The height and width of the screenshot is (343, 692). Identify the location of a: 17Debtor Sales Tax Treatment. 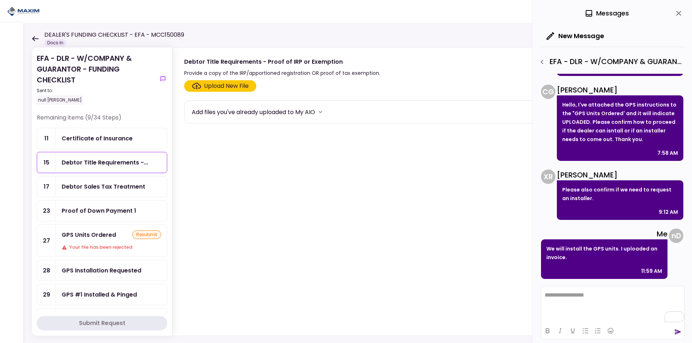
(102, 187).